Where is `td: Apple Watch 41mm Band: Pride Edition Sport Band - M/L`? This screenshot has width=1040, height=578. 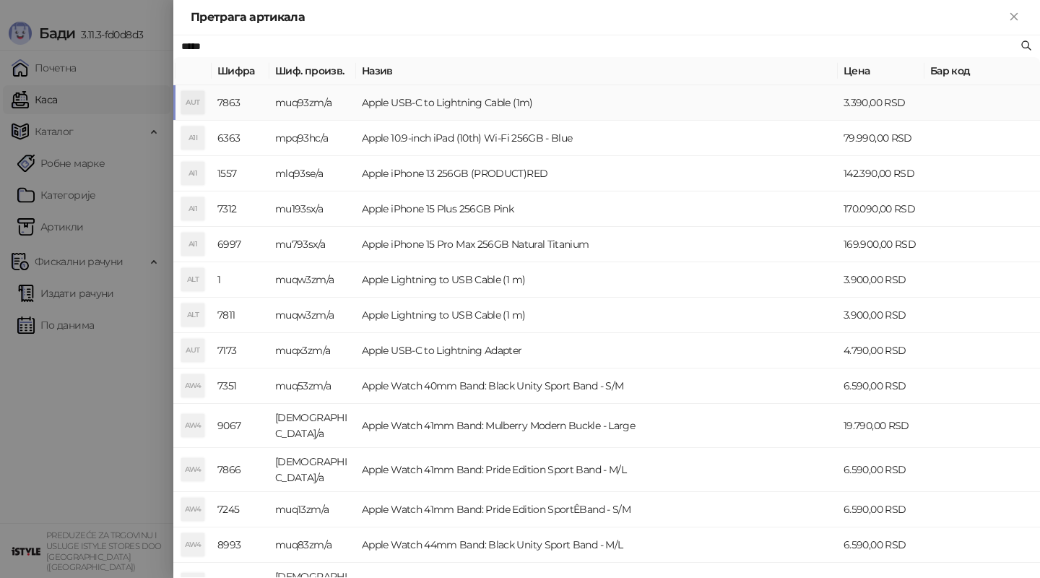
td: Apple Watch 41mm Band: Pride Edition Sport Band - M/L is located at coordinates (597, 470).